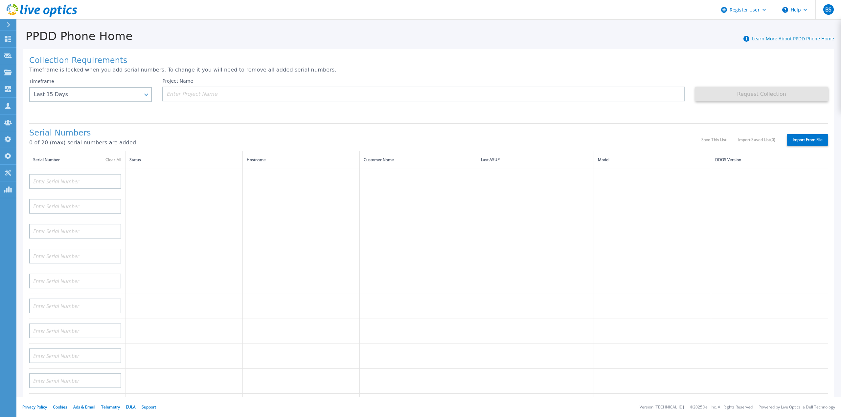  Describe the element at coordinates (42, 81) in the screenshot. I see `label: Timeframe` at that location.